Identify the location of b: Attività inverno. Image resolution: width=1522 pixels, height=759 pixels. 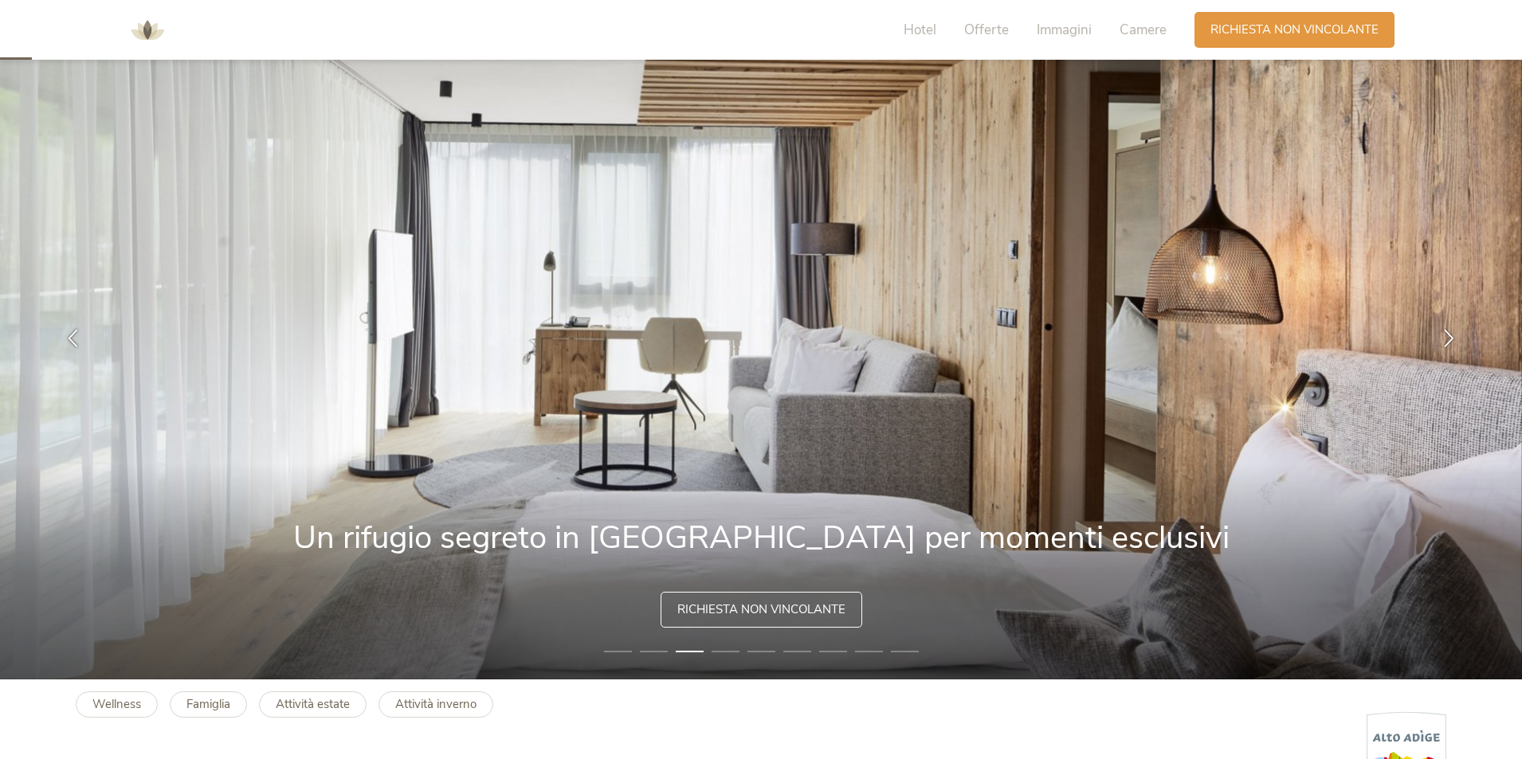
(436, 704).